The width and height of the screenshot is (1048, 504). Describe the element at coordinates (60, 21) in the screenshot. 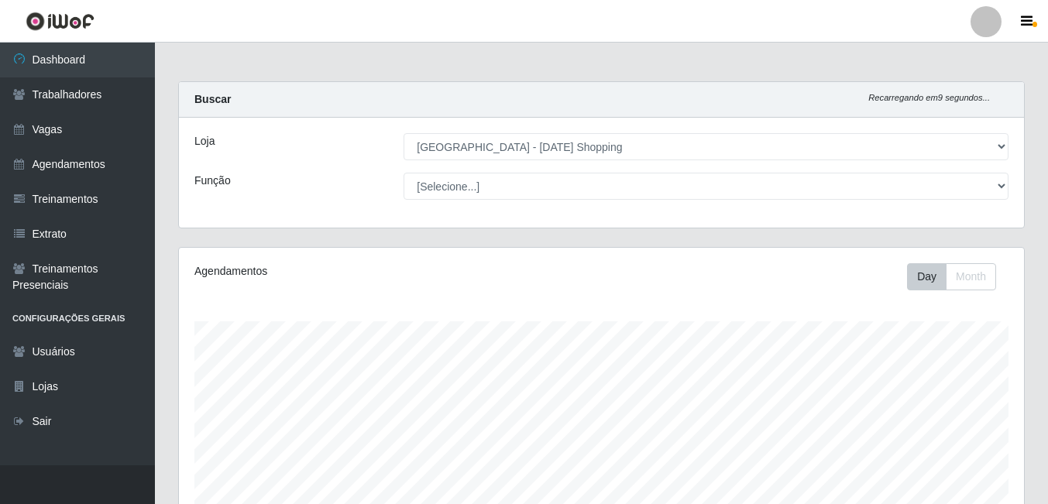

I see `img: CoreUI Logo` at that location.